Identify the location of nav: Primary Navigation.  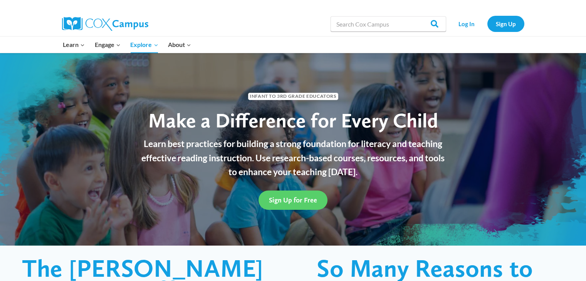
(127, 45).